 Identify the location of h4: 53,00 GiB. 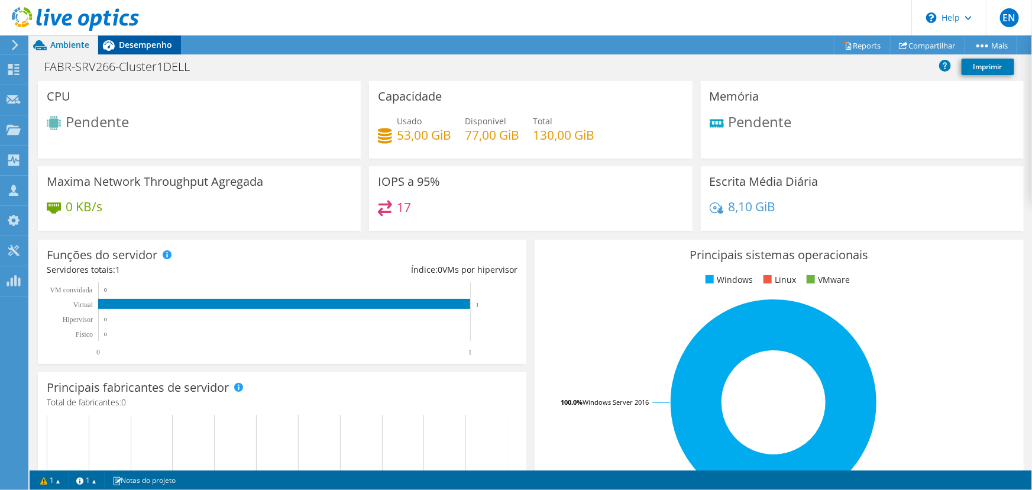
(424, 135).